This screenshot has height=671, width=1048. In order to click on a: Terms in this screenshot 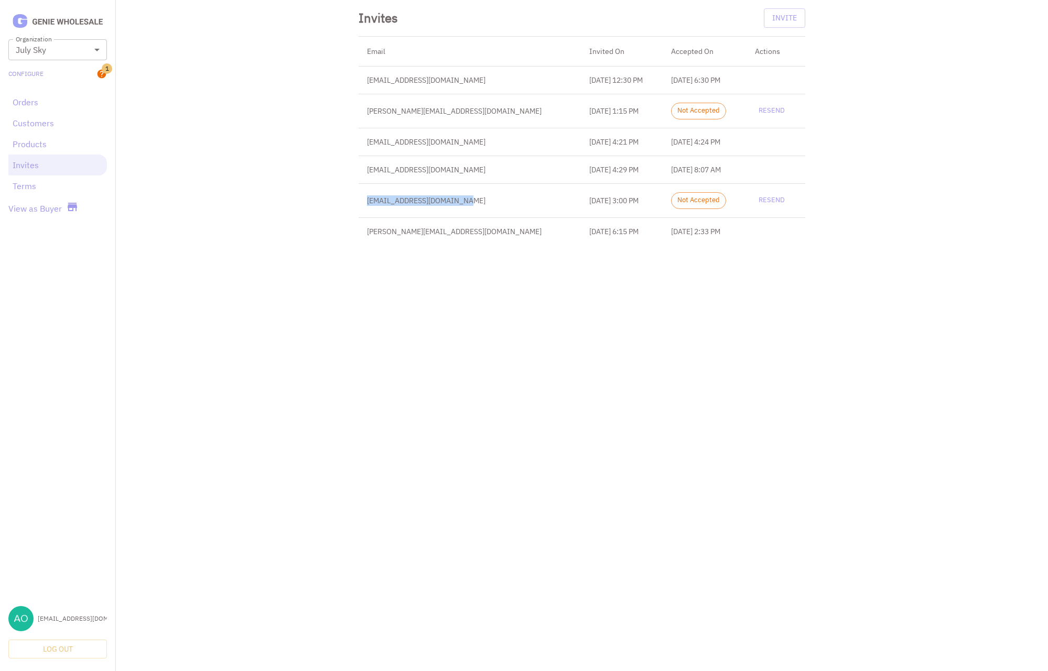, I will do `click(58, 186)`.